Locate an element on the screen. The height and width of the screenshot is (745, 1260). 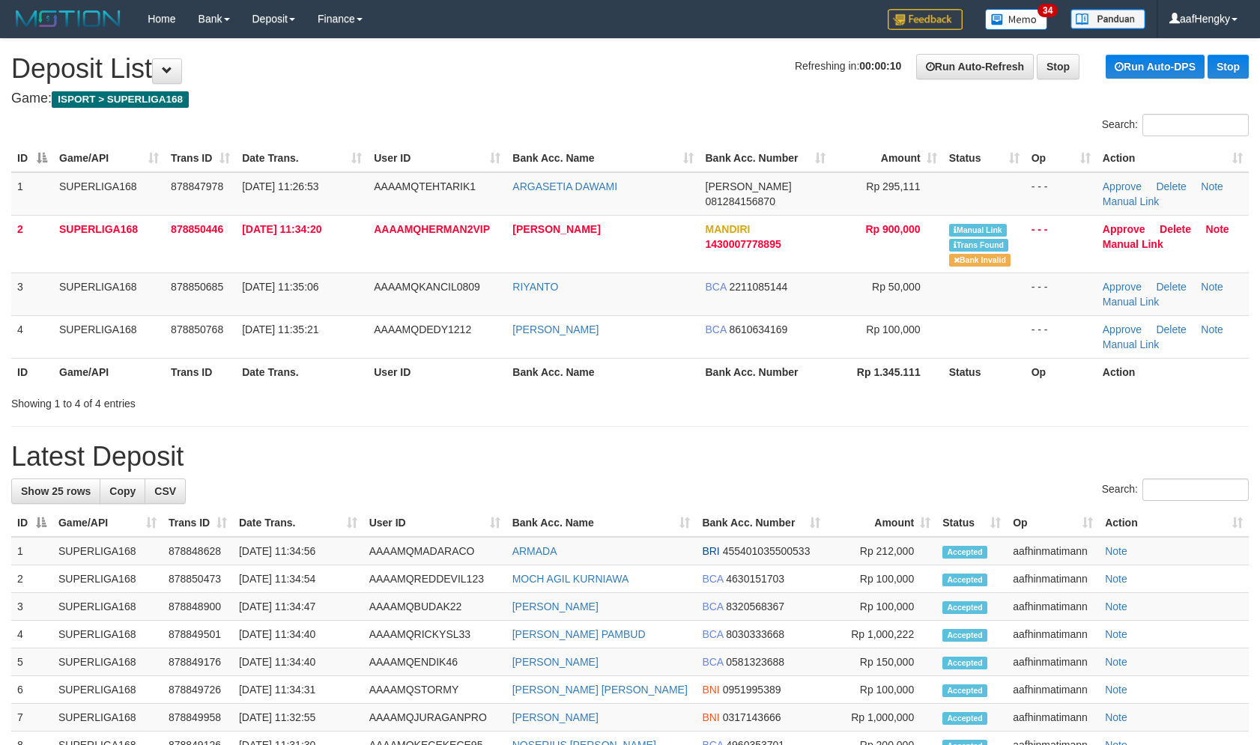
th: Bank Acc. Number: activate to sort column ascending is located at coordinates (761, 523).